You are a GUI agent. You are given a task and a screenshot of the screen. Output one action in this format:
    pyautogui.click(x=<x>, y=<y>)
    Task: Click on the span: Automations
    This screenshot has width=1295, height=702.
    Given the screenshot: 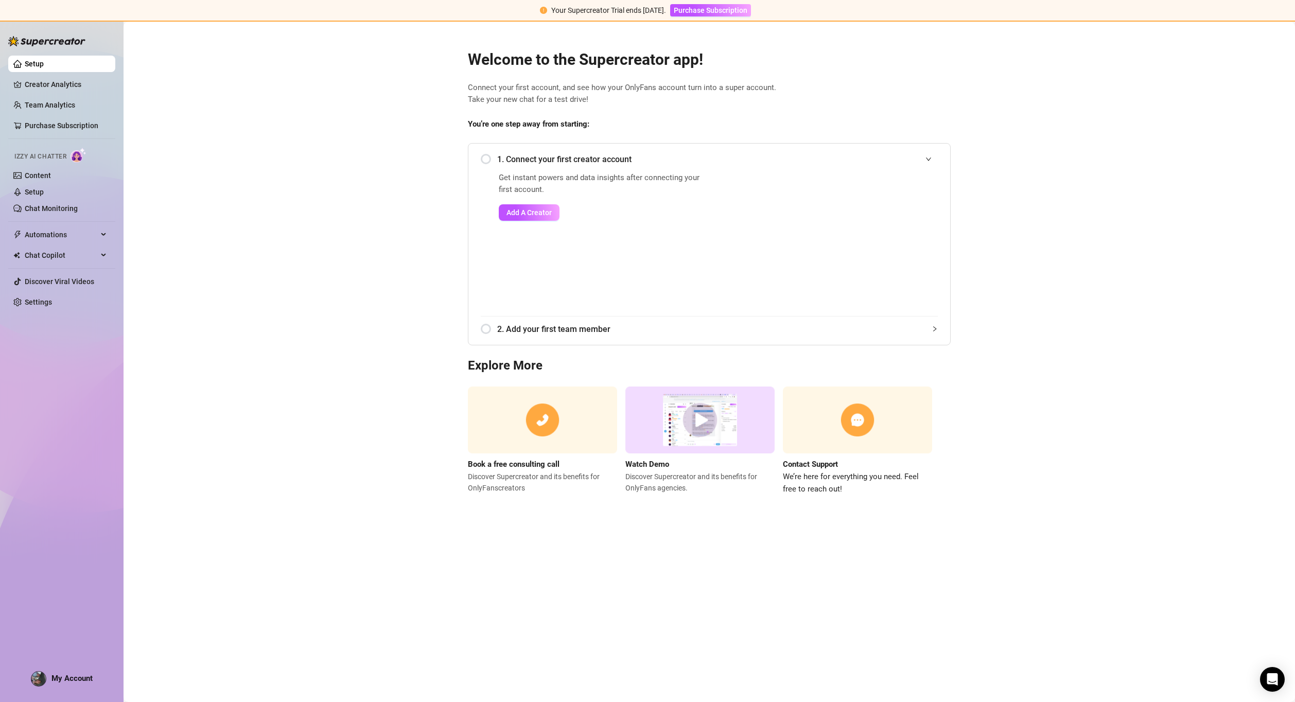 What is the action you would take?
    pyautogui.click(x=61, y=235)
    